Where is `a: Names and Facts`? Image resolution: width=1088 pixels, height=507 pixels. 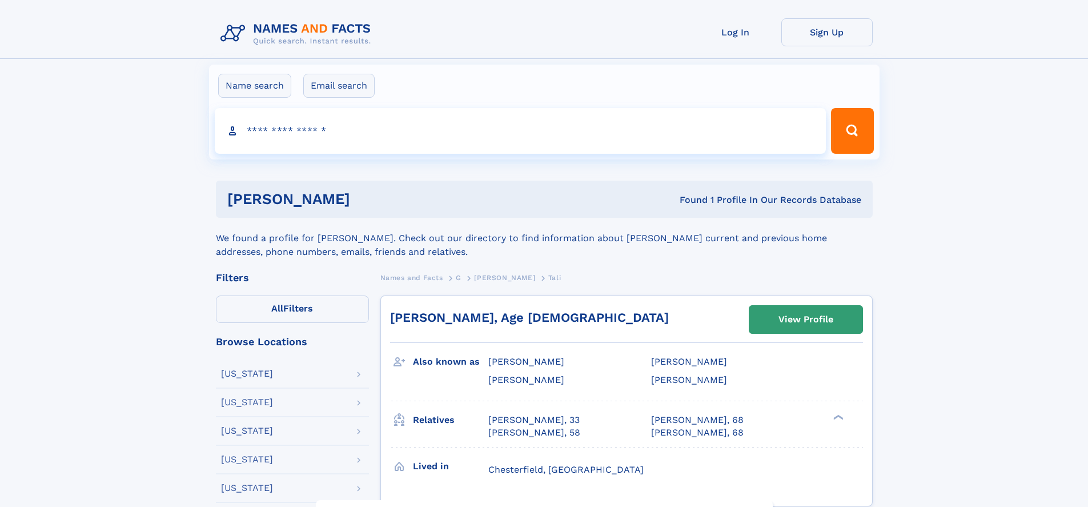
a: Names and Facts is located at coordinates (412, 277).